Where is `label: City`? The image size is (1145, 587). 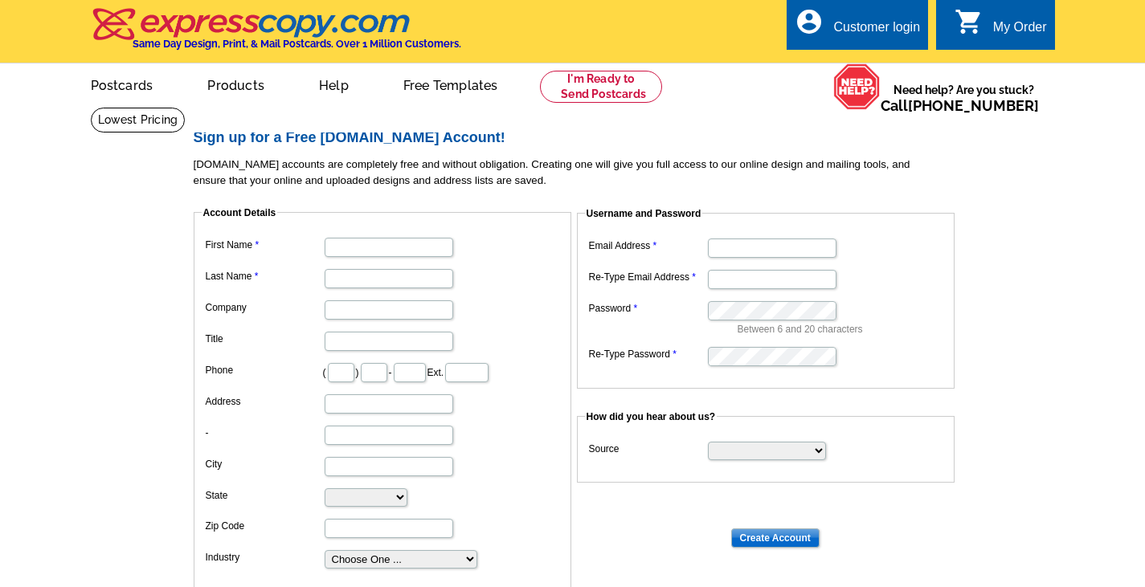
label: City is located at coordinates (264, 464).